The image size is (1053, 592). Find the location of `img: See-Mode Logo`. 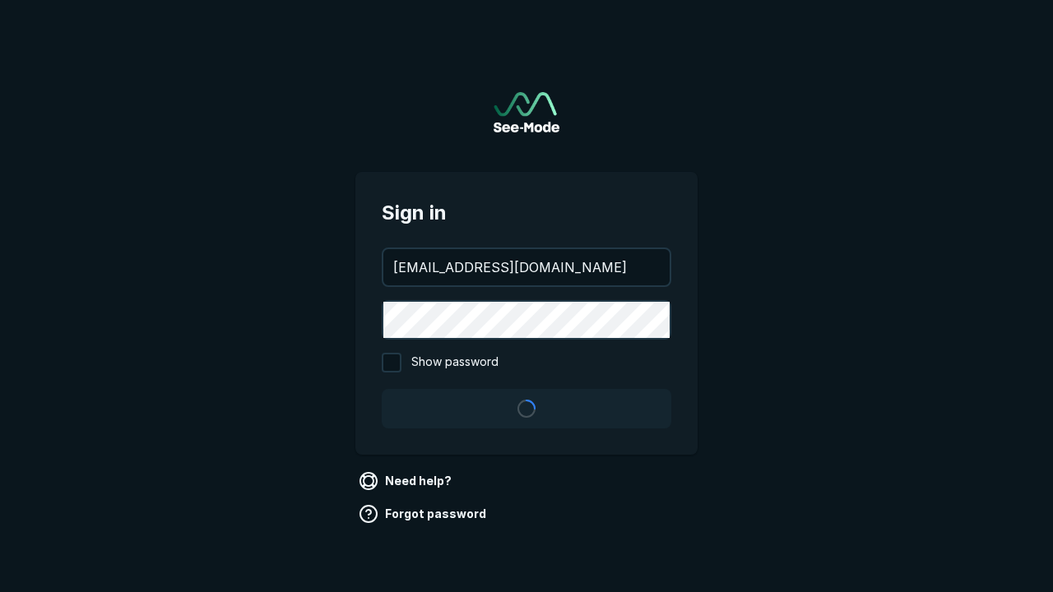

img: See-Mode Logo is located at coordinates (526, 112).